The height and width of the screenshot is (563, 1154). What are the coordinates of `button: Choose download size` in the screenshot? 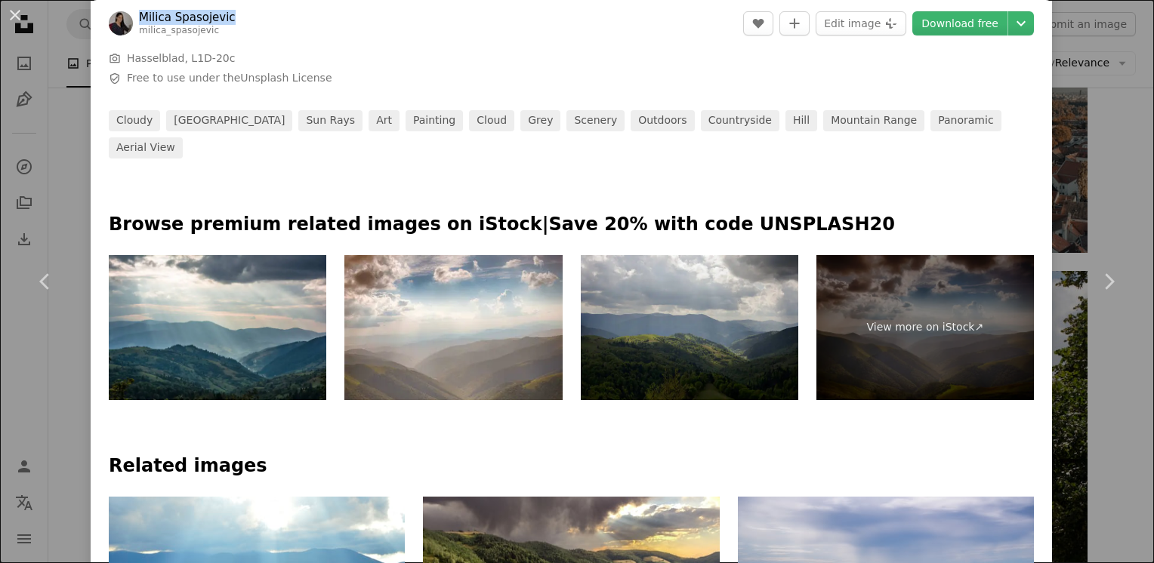 It's located at (1021, 23).